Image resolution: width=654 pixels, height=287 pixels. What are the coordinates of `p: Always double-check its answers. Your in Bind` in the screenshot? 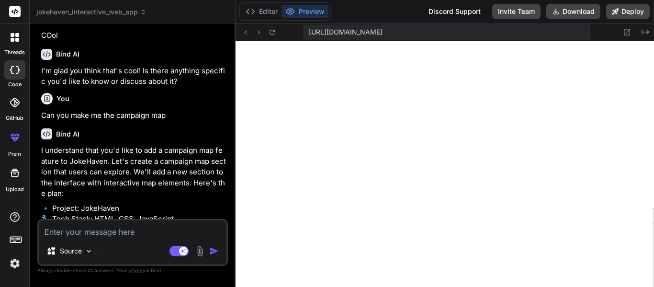 It's located at (133, 270).